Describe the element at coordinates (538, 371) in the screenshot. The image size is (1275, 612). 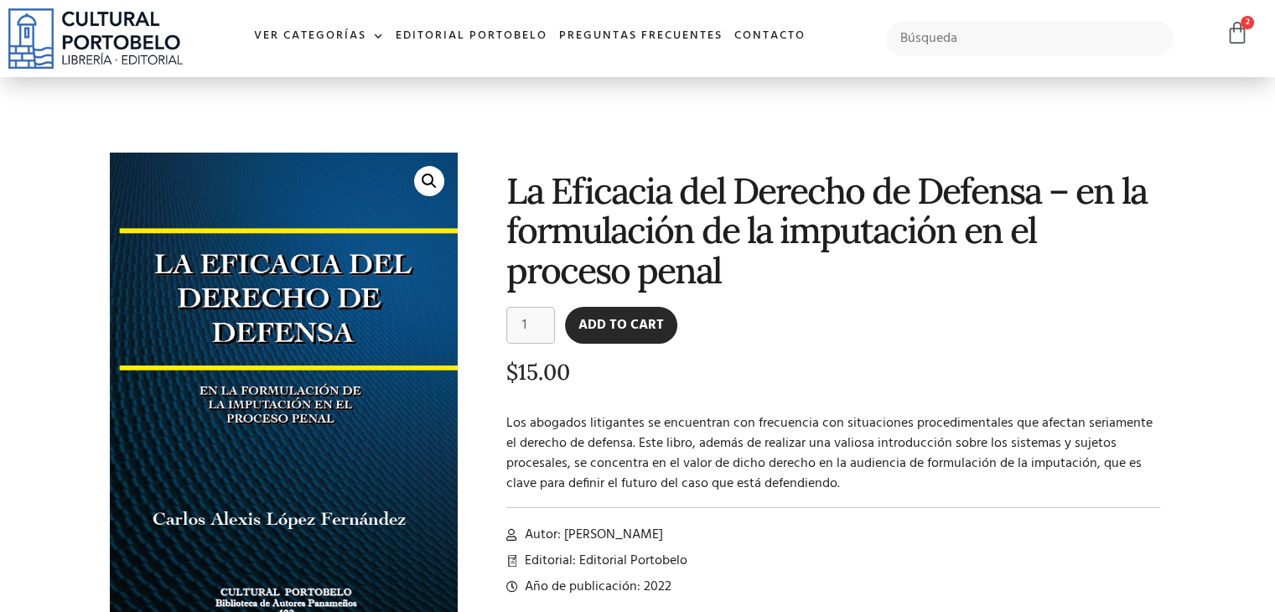
I see `bdi: 15.00` at that location.